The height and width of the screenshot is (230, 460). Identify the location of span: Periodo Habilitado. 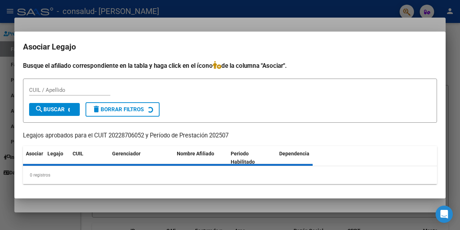
(243, 158).